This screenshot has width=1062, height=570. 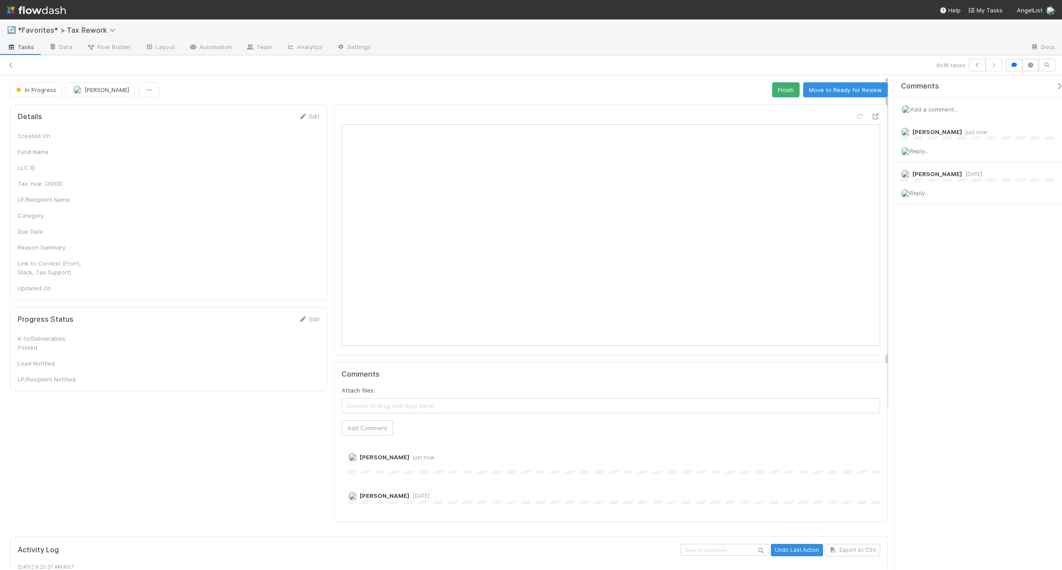 What do you see at coordinates (46, 320) in the screenshot?
I see `h5: Progress Status` at bounding box center [46, 320].